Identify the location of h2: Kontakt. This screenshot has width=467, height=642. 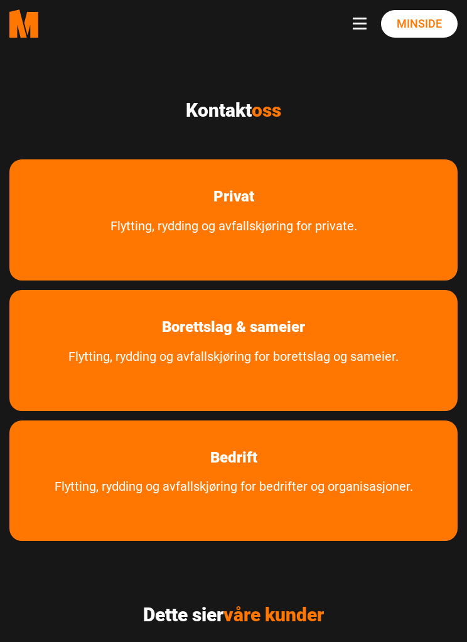
(233, 110).